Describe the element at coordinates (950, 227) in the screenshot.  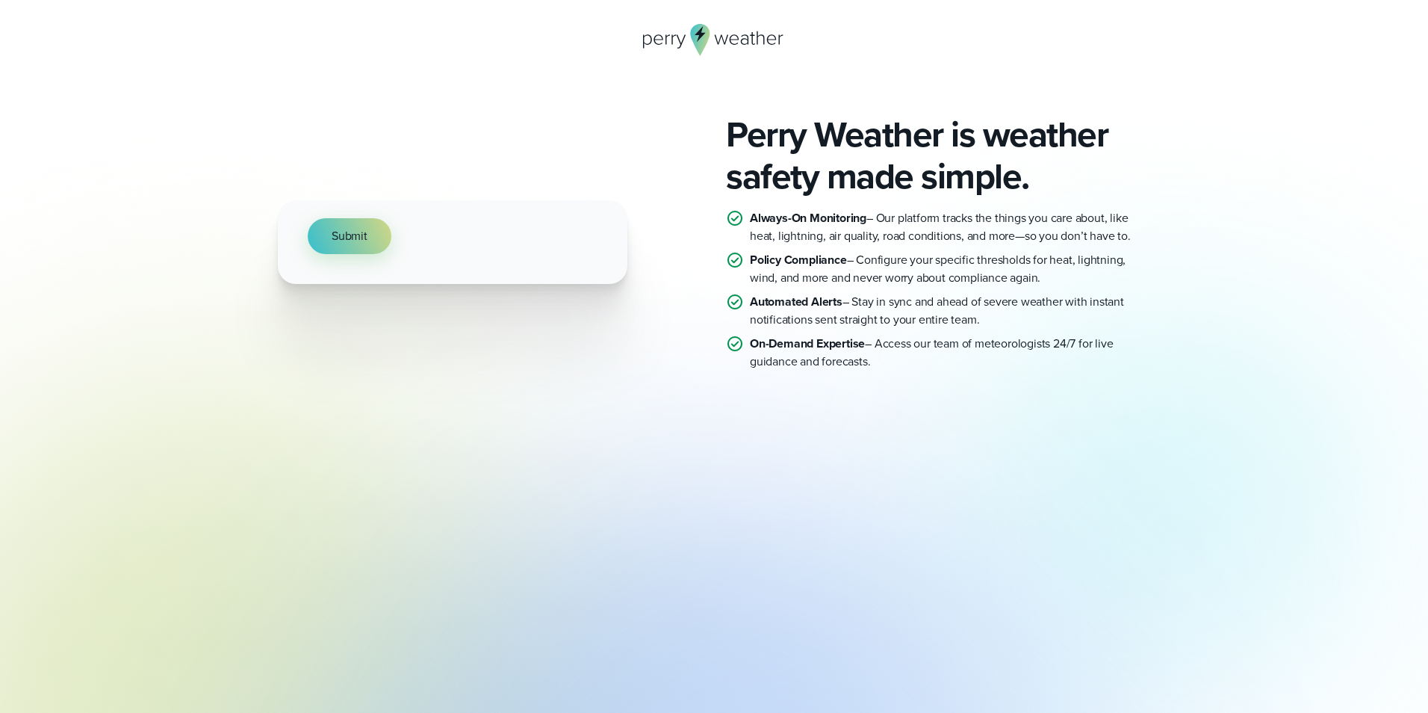
I see `p: – Our platform tracks the things you care about, like heat, lightning, air quality, road conditio...` at that location.